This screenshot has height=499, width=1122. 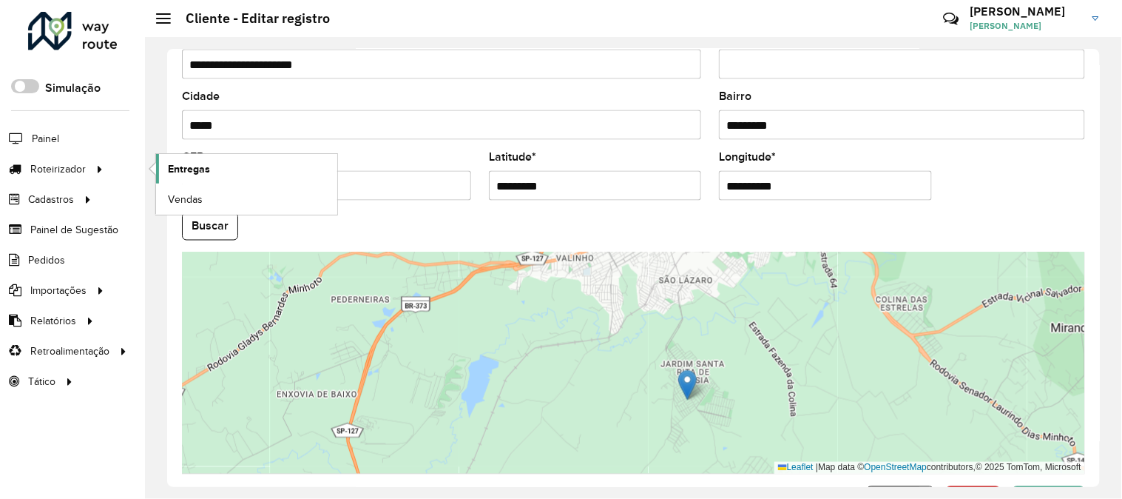 What do you see at coordinates (930, 467) in the screenshot?
I see `div: Map data © contributors,© 2025 TomTom, Microsoft` at bounding box center [930, 467].